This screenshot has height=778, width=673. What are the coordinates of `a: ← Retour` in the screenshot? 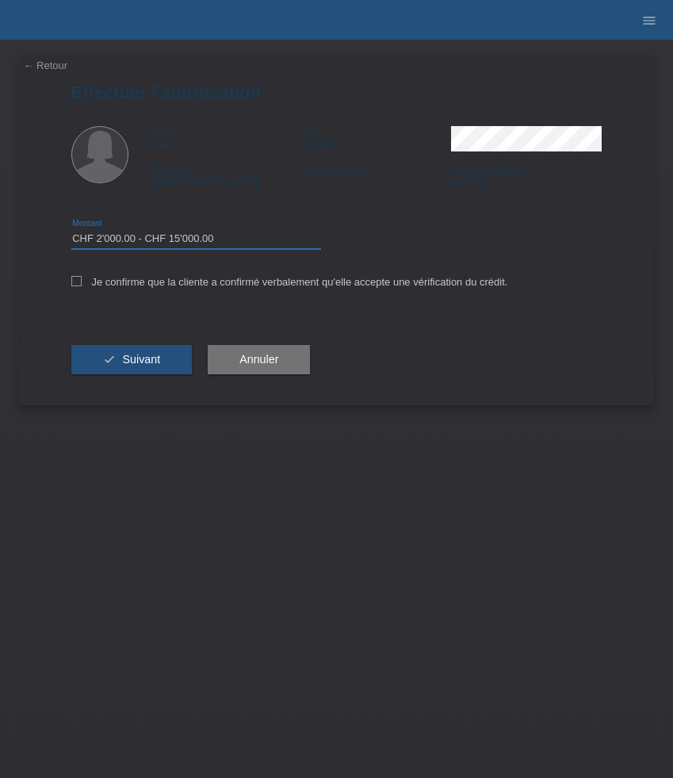 It's located at (46, 65).